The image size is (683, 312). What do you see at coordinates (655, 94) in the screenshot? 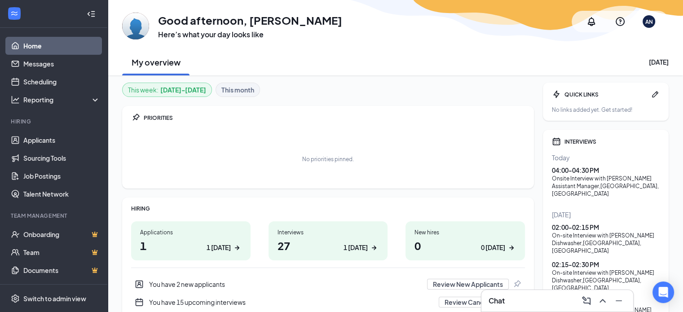
I see `svg: Pen` at bounding box center [655, 94].